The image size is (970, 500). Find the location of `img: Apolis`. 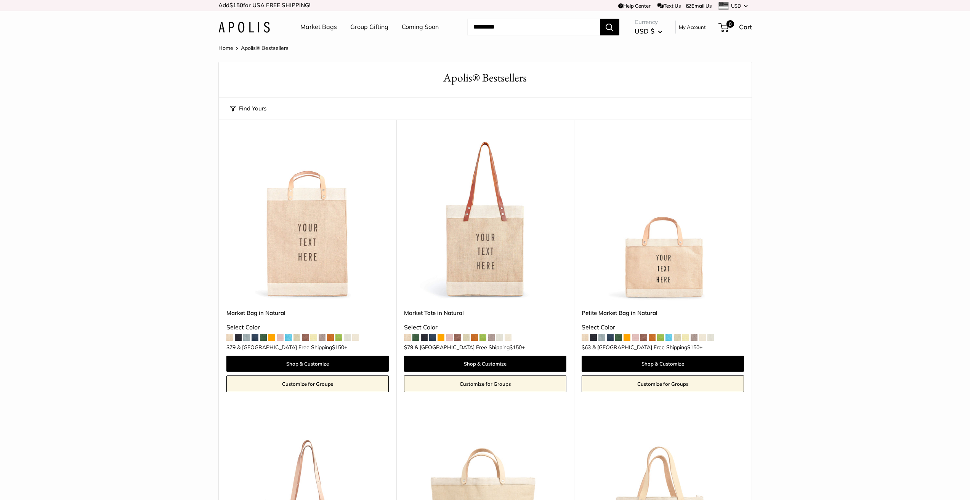

img: Apolis is located at coordinates (244, 27).